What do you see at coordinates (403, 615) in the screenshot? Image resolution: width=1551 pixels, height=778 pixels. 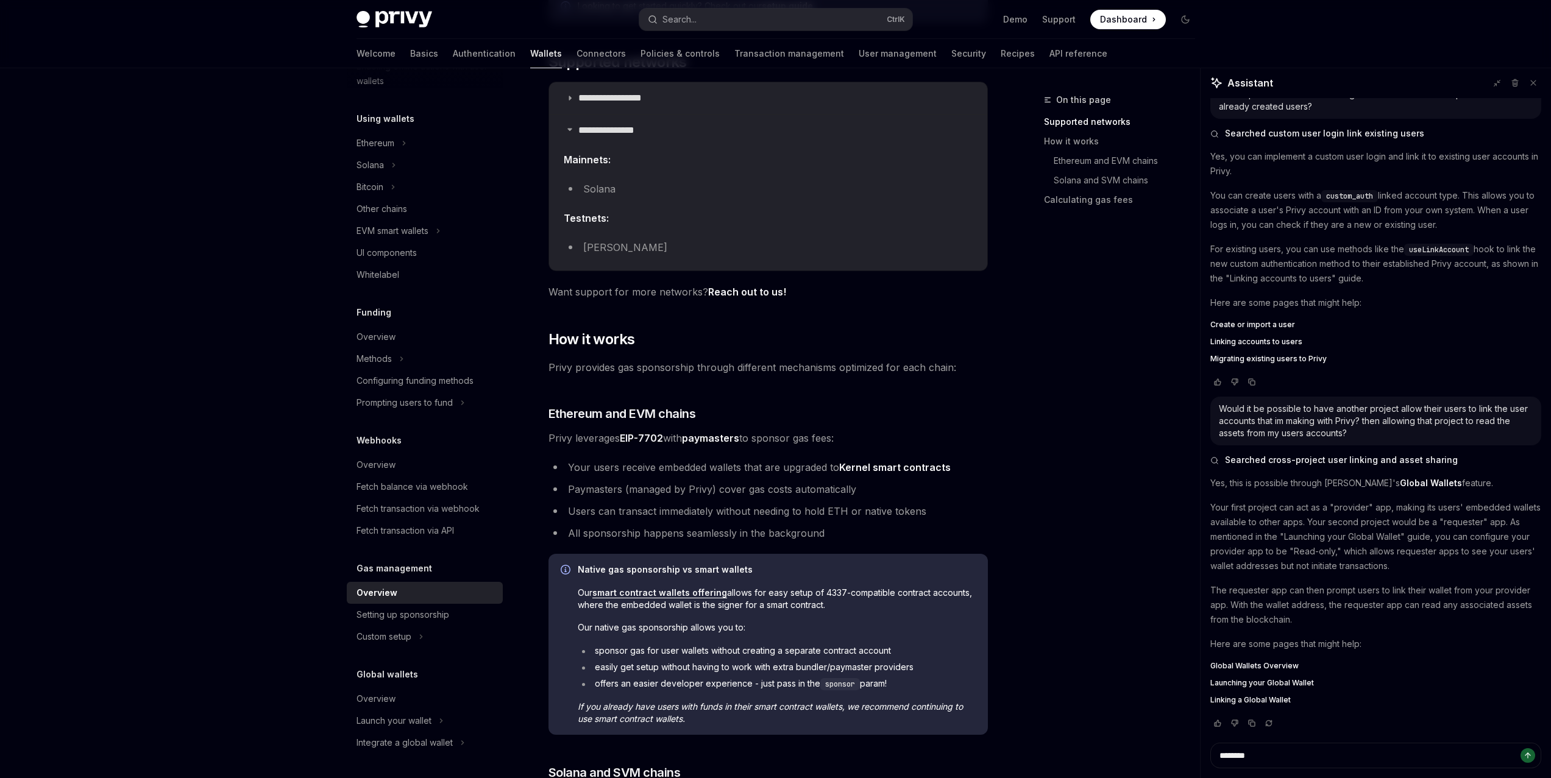 I see `div: Setting up sponsorship` at bounding box center [403, 615].